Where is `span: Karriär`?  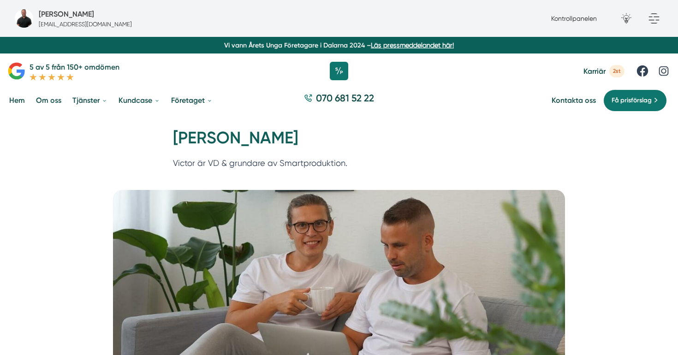
span: Karriär is located at coordinates (594, 71).